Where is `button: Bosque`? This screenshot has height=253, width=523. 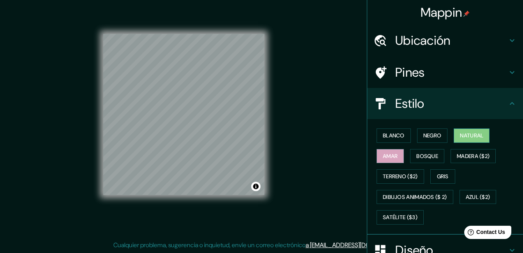
button: Bosque is located at coordinates (427, 156).